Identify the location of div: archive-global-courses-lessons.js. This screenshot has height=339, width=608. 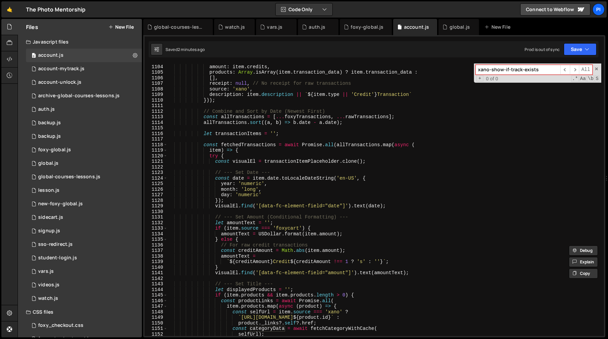
(79, 96).